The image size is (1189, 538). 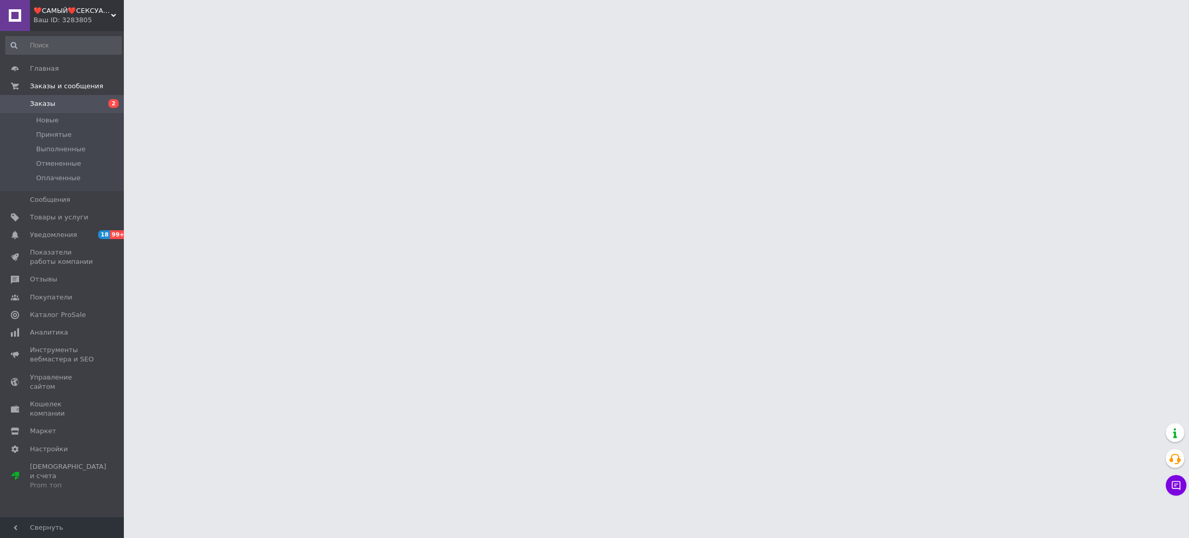 I want to click on span: Заказы и сообщения, so click(x=67, y=86).